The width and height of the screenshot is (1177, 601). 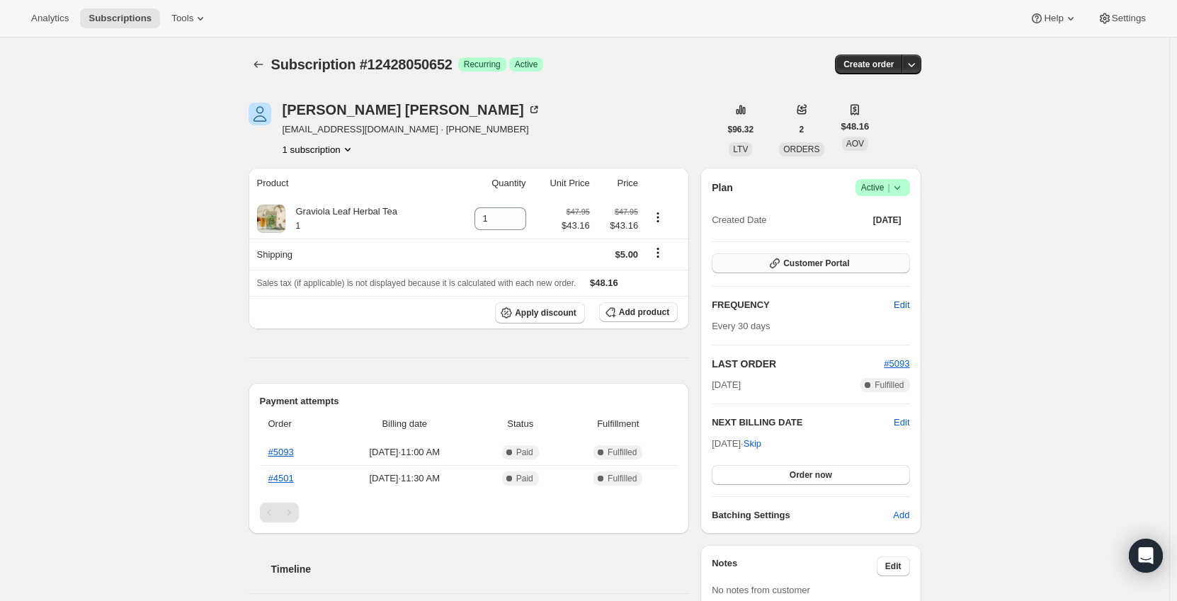 I want to click on button: $96.32, so click(x=741, y=130).